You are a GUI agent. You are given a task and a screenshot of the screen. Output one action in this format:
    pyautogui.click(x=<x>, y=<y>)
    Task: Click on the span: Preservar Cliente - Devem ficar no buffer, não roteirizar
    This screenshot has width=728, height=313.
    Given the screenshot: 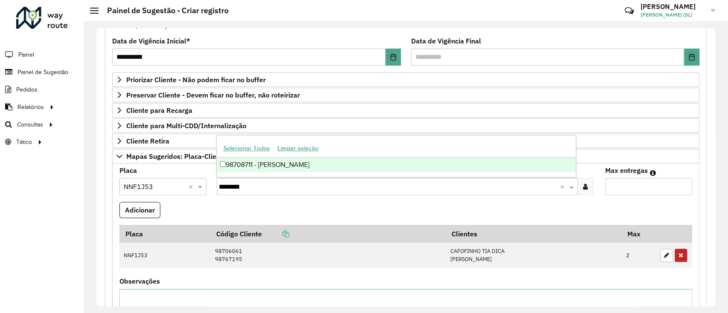 What is the action you would take?
    pyautogui.click(x=213, y=95)
    